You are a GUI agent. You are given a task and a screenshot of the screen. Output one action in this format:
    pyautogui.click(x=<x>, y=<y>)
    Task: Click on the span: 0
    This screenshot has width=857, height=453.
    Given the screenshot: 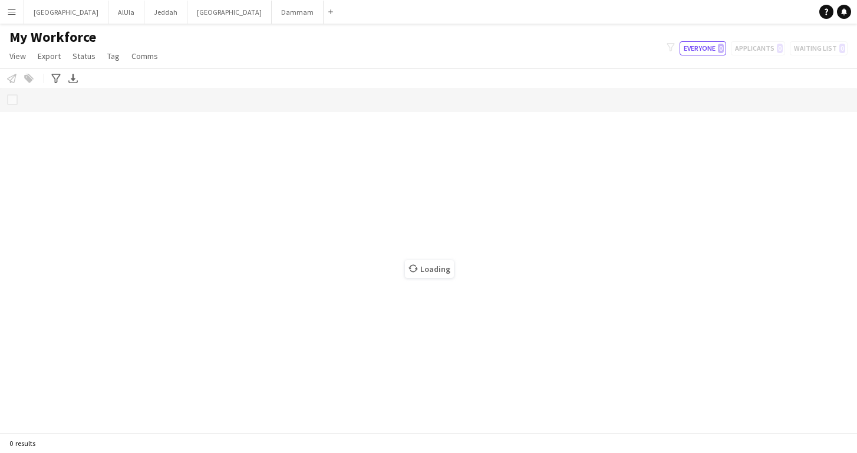 What is the action you would take?
    pyautogui.click(x=721, y=48)
    